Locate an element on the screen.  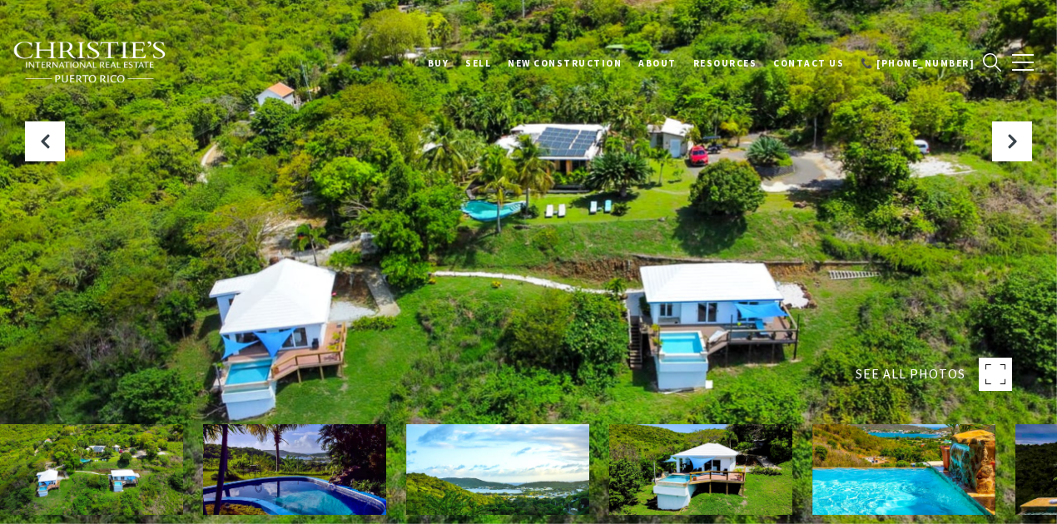
span: Contact Us is located at coordinates (808, 62).